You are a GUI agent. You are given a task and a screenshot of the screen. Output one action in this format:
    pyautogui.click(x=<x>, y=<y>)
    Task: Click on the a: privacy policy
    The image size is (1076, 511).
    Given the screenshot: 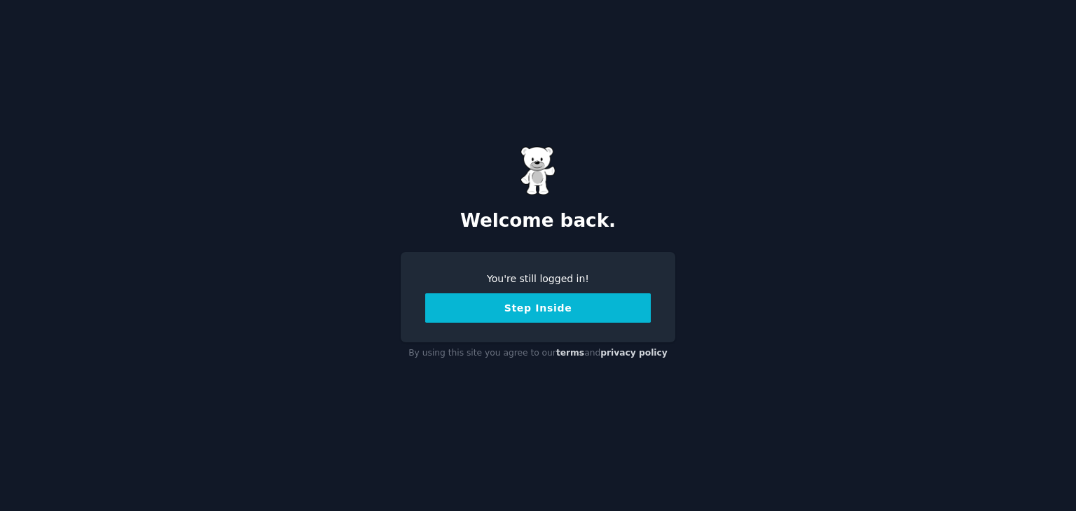 What is the action you would take?
    pyautogui.click(x=634, y=353)
    